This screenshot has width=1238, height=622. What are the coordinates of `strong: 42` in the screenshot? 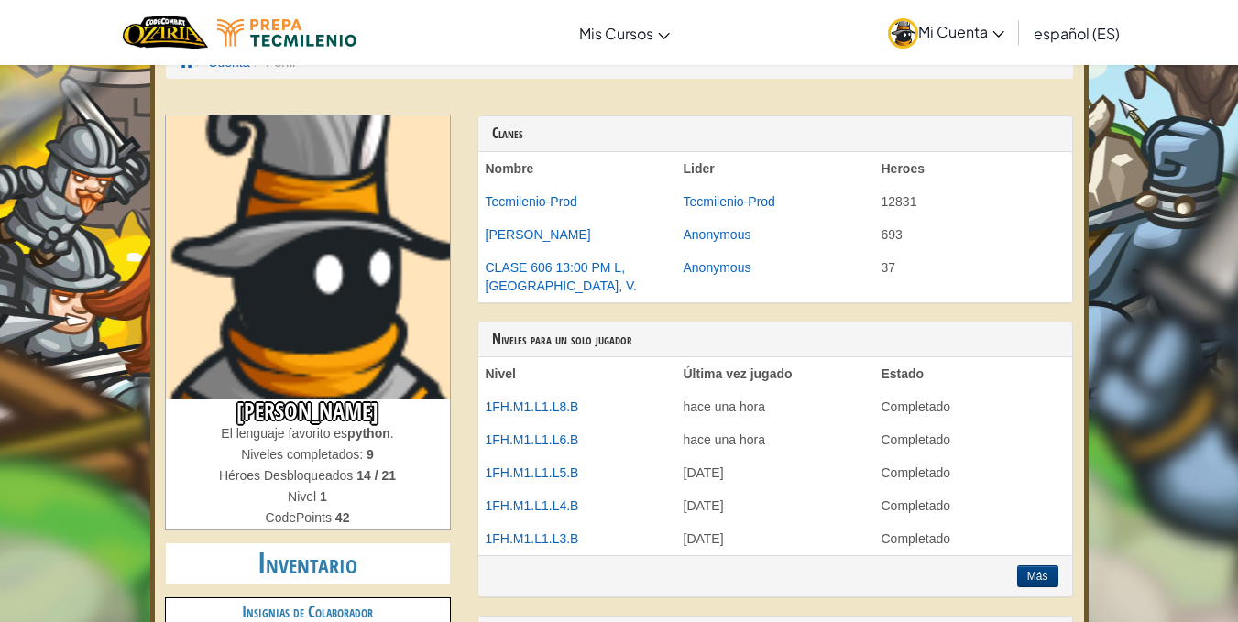 It's located at (343, 518).